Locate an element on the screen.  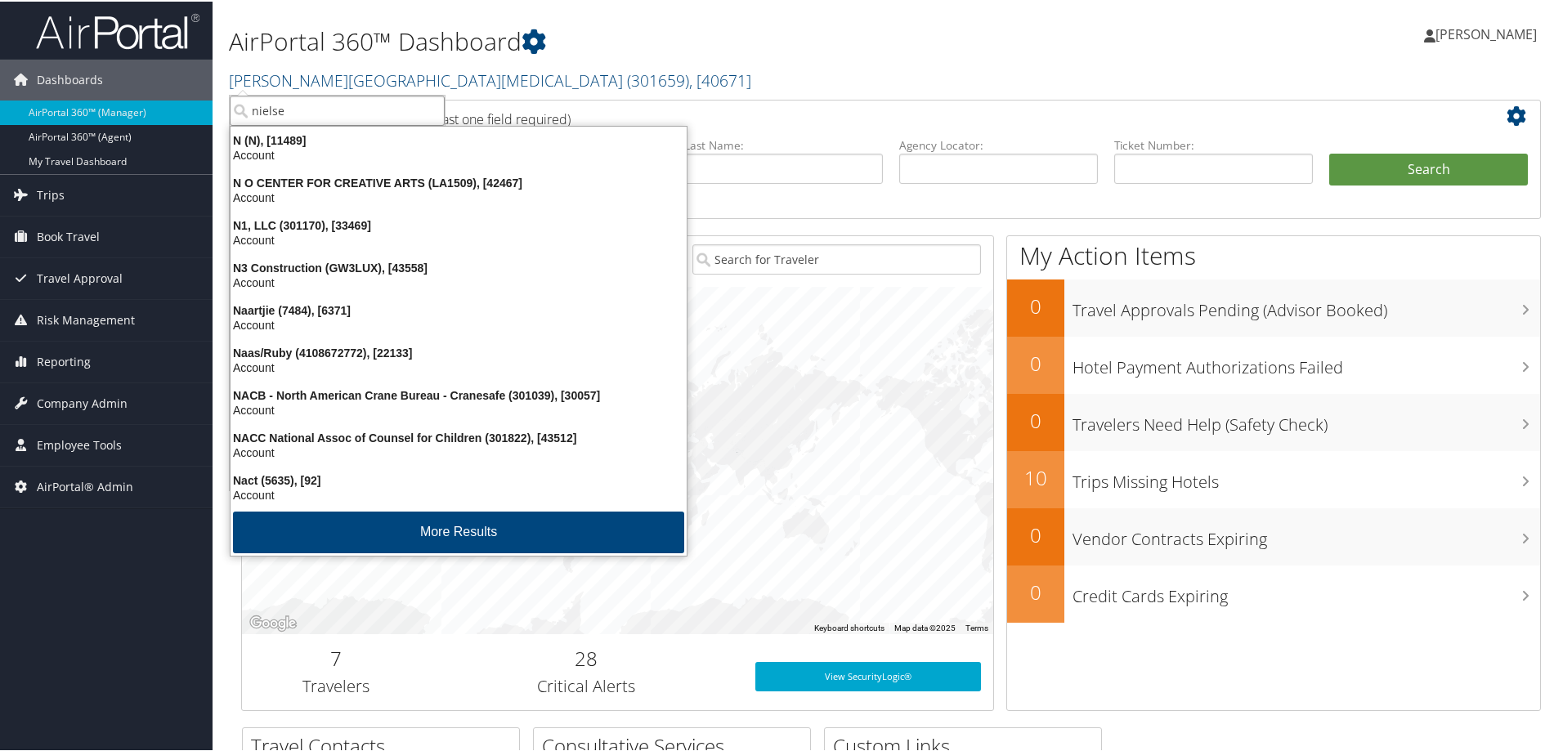
div: Naas/Ruby (4108672772), [22133] is located at coordinates (458, 351).